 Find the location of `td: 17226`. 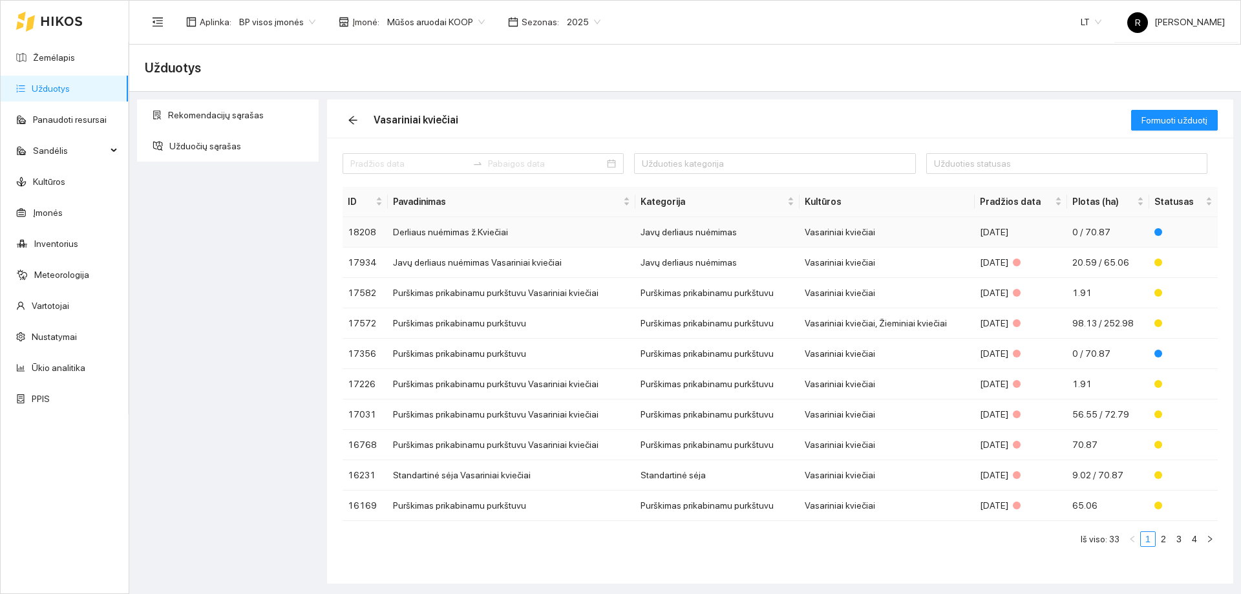

td: 17226 is located at coordinates (365, 384).